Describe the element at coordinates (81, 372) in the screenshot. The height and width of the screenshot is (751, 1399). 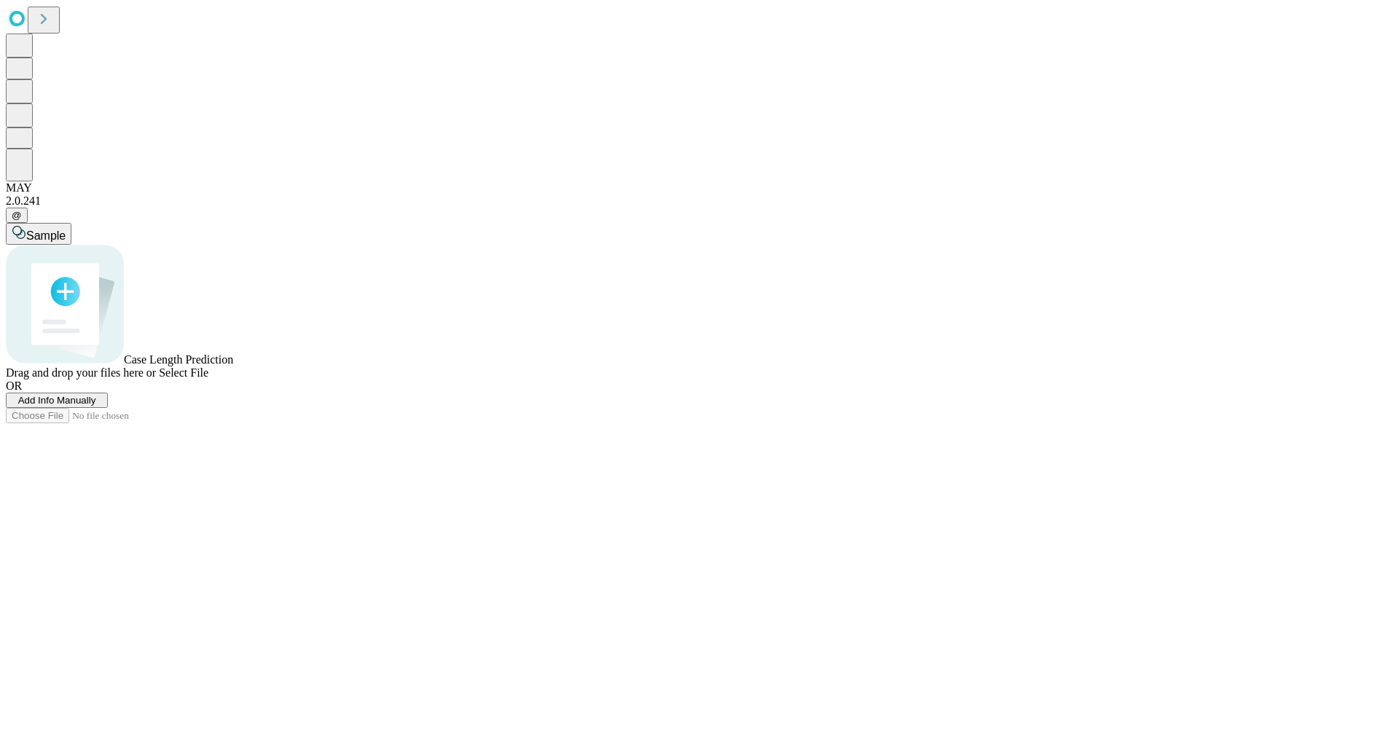
I see `span: Drag and drop your files here or` at that location.